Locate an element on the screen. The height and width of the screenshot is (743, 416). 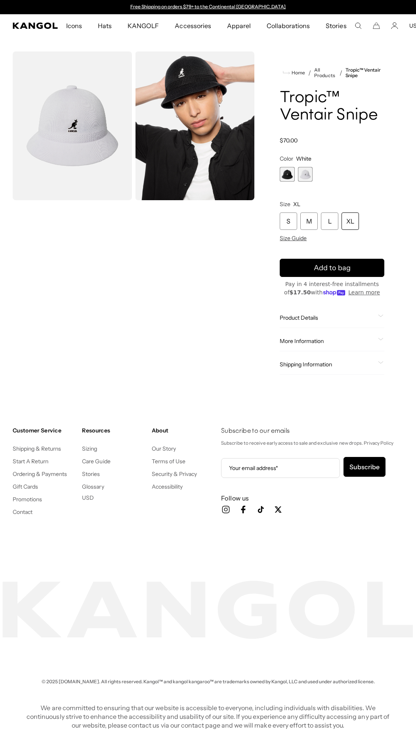
p: We are committed to ensuring that our website is accessible to everyone, including individuals wi... is located at coordinates (208, 717).